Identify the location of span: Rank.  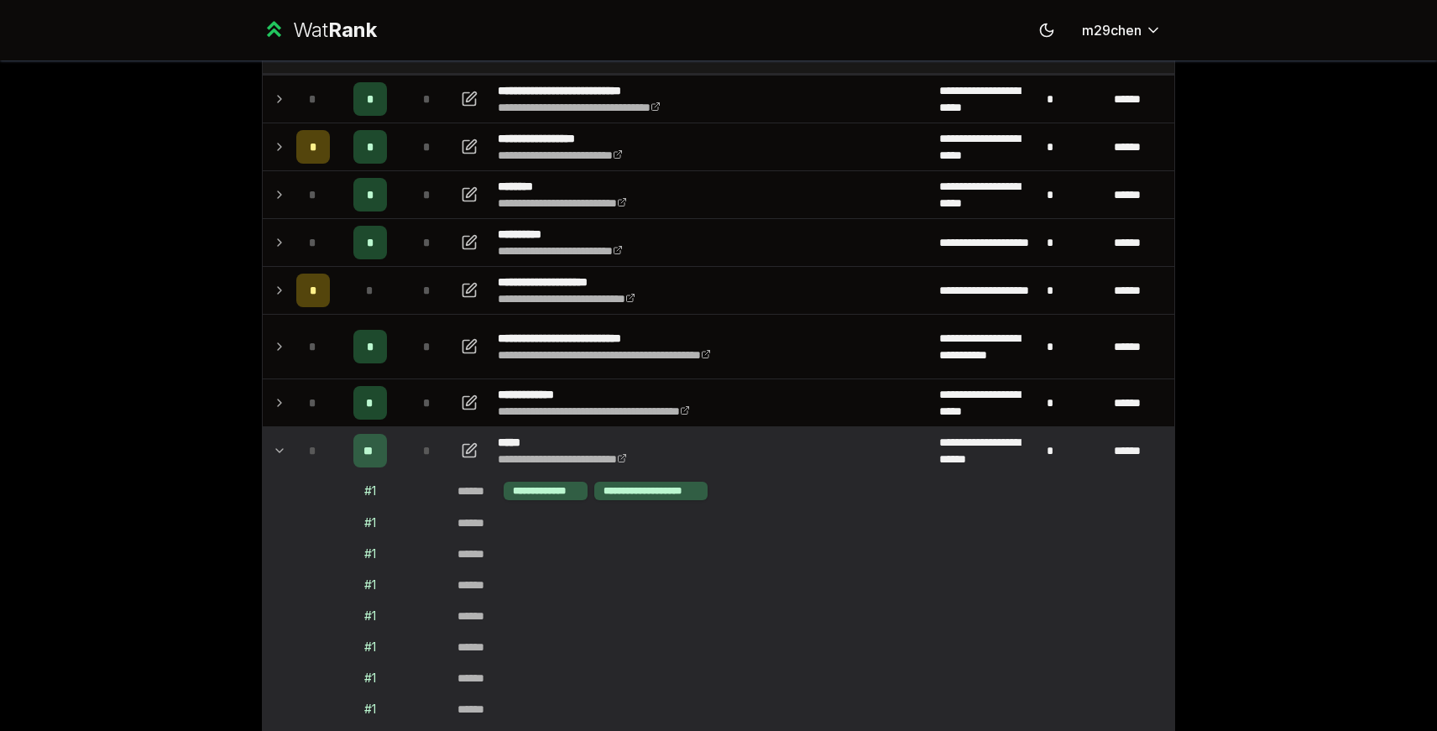
(352, 29).